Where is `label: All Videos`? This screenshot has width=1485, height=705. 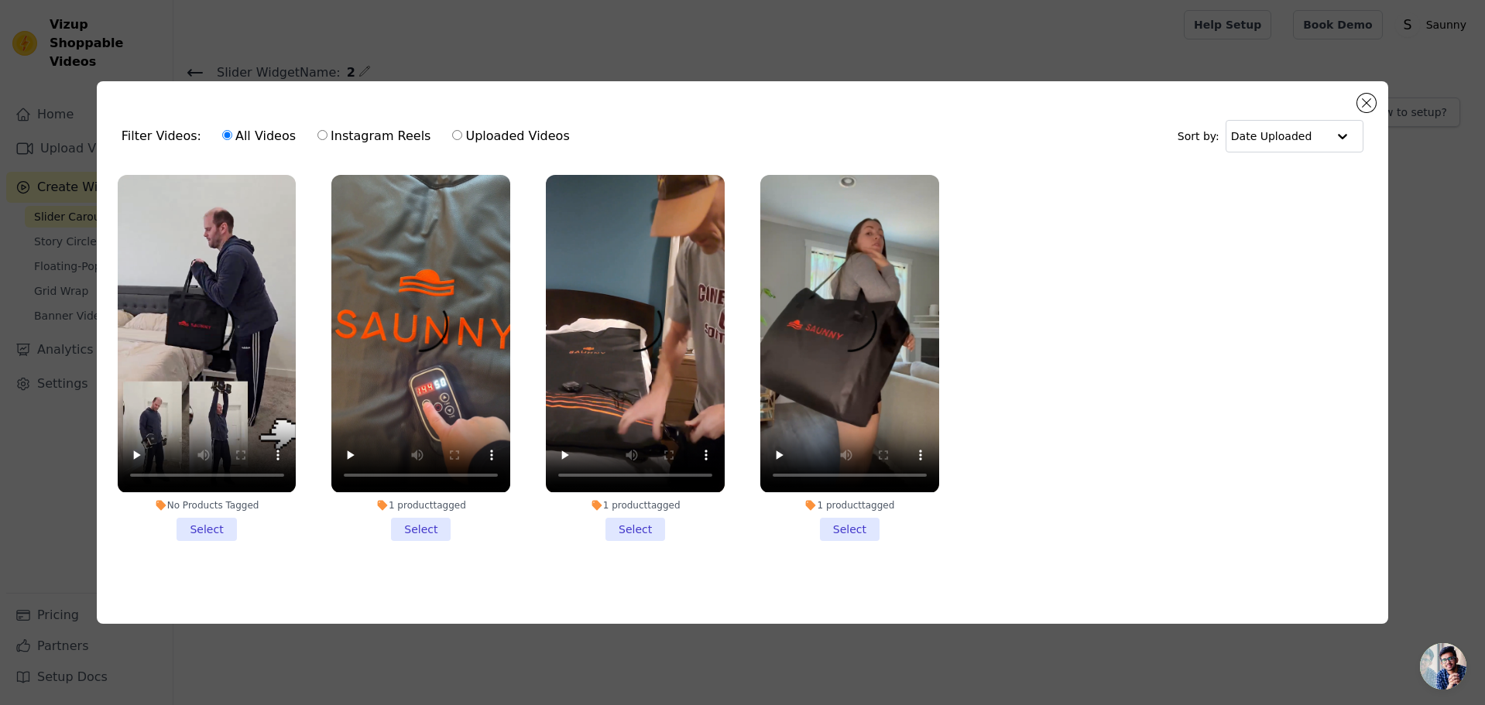
label: All Videos is located at coordinates (259, 136).